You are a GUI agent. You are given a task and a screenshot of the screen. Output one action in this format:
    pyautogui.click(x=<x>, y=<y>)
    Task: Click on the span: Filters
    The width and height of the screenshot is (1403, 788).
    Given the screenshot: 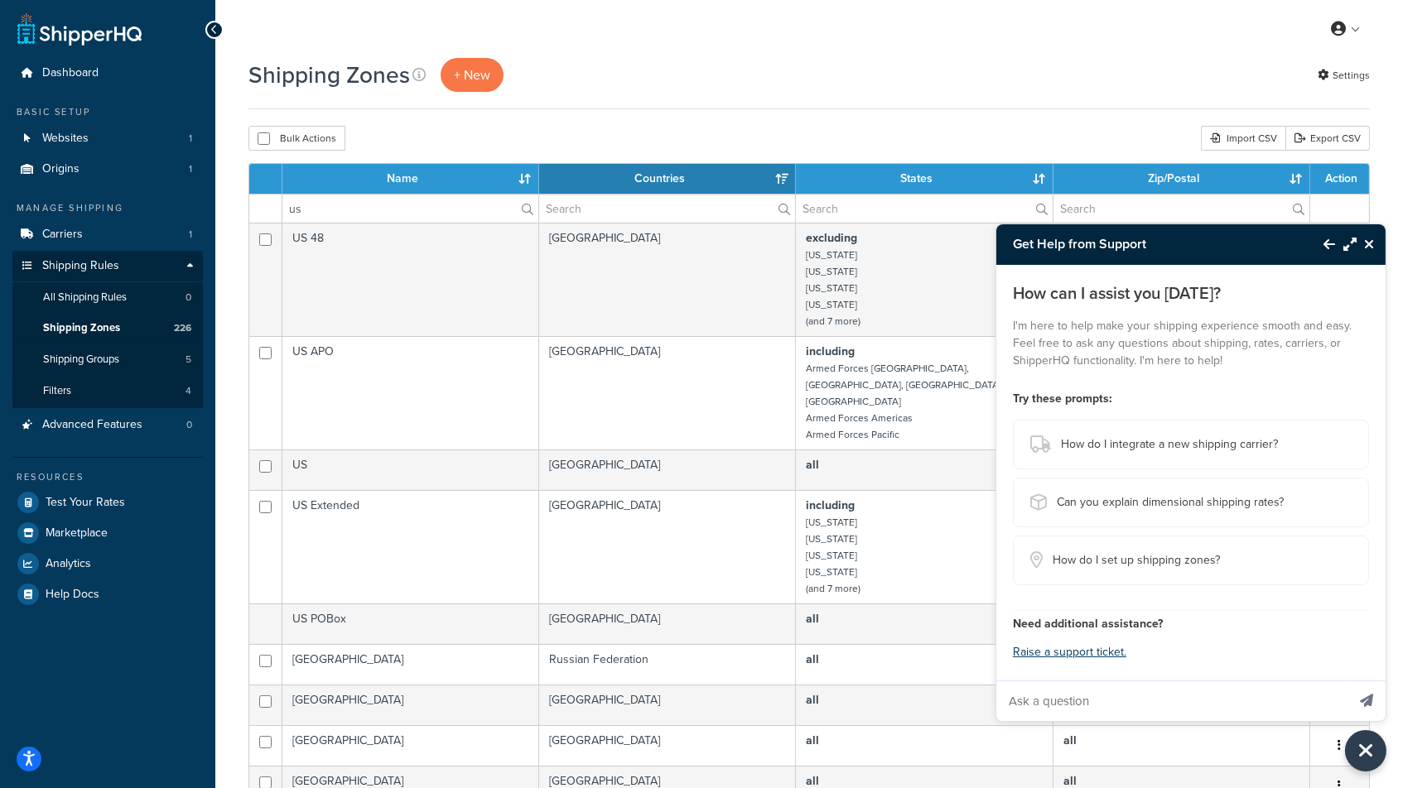 What is the action you would take?
    pyautogui.click(x=57, y=391)
    